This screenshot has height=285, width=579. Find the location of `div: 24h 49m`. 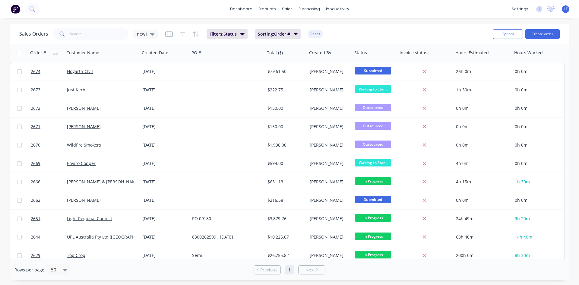

div: 24h 49m is located at coordinates (482, 219).